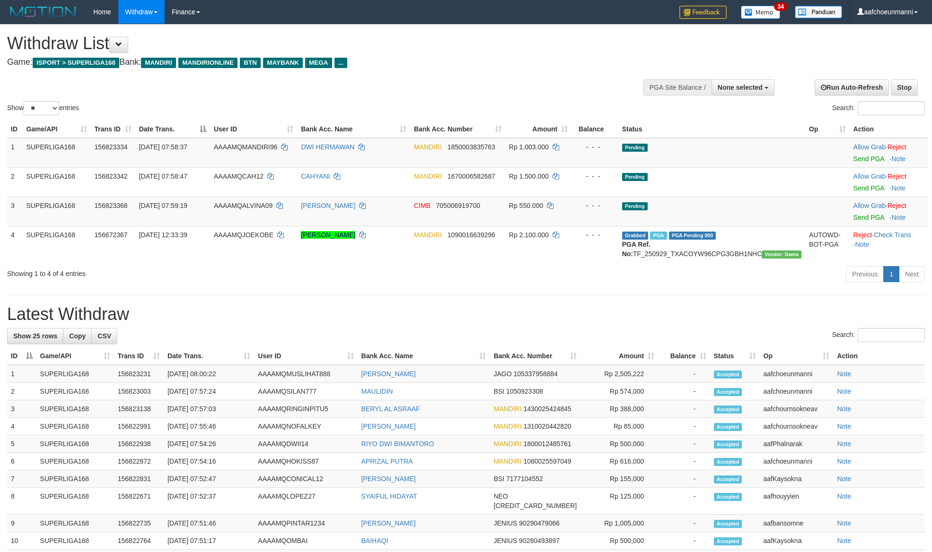 The width and height of the screenshot is (932, 552). Describe the element at coordinates (796, 501) in the screenshot. I see `td: aafhouyyien` at that location.